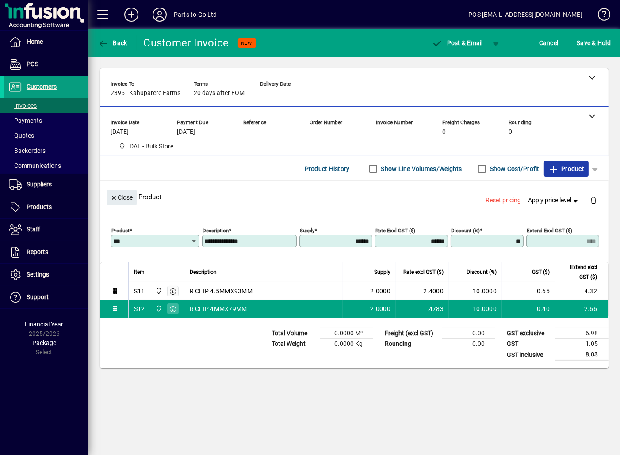  I want to click on span: Products, so click(39, 207).